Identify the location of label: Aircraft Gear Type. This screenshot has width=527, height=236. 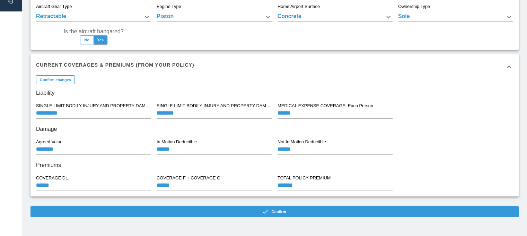
(54, 7).